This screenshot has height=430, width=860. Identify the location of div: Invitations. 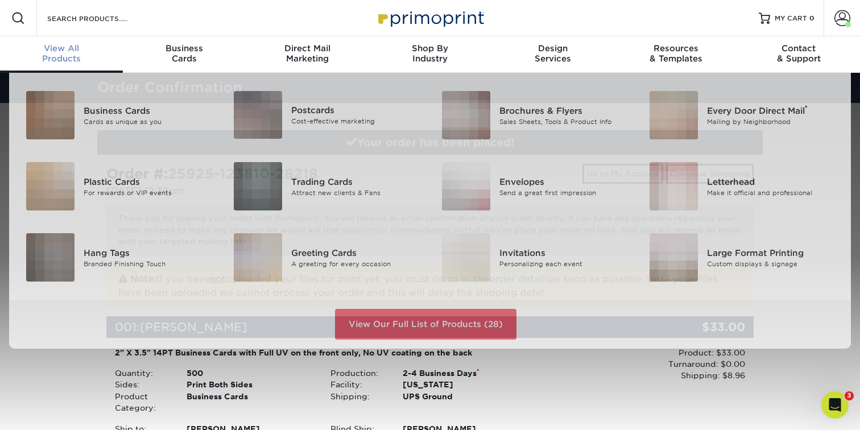
(564, 252).